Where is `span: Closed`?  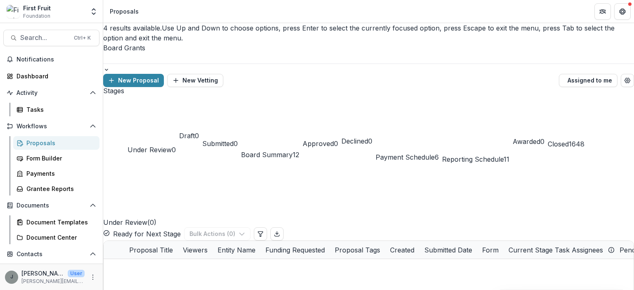 span: Closed is located at coordinates (558, 144).